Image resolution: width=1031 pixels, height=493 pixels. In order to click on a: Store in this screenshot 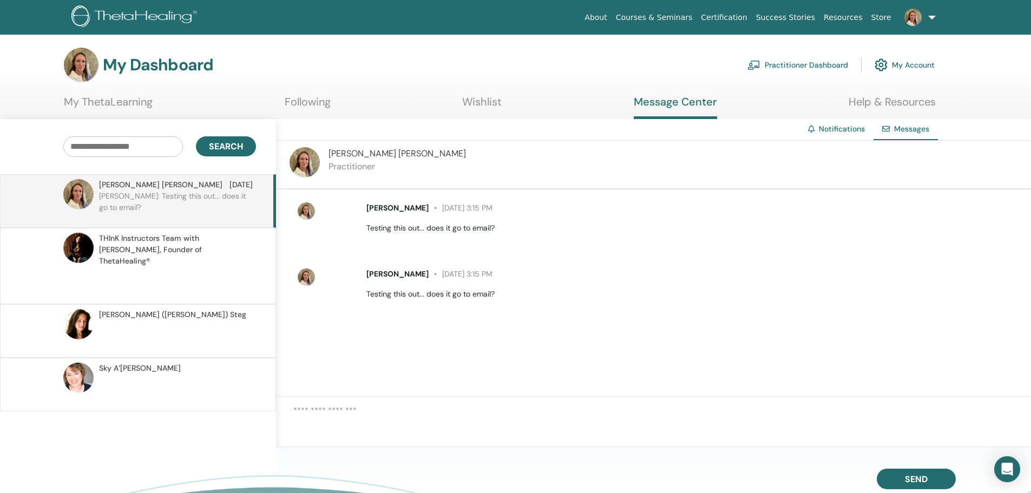, I will do `click(881, 17)`.